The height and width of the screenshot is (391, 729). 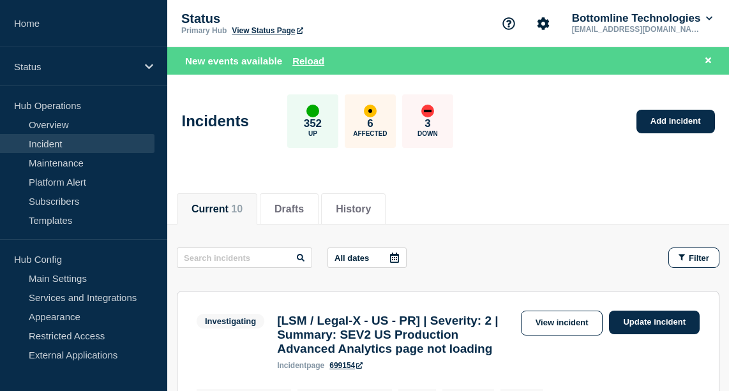 I want to click on button: All dates, so click(x=367, y=258).